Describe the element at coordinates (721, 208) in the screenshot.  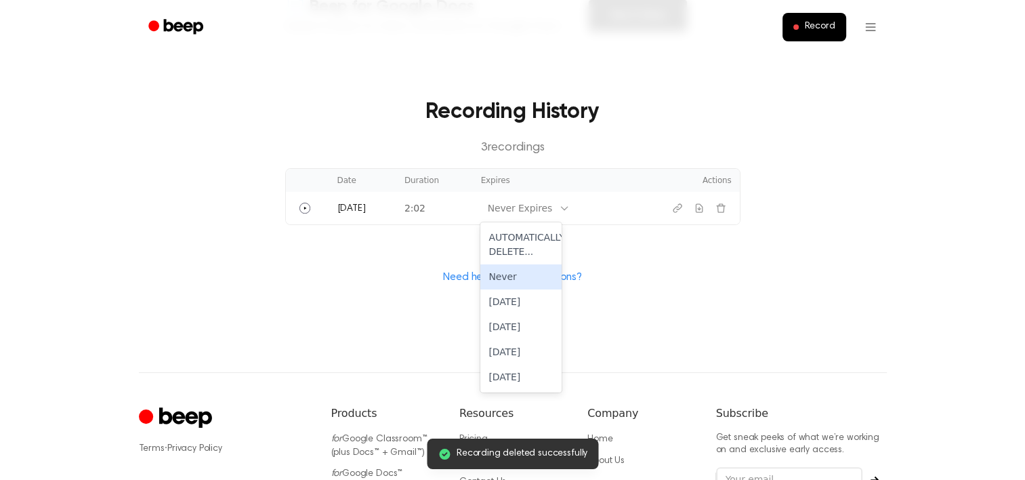
I see `button: Delete recording` at that location.